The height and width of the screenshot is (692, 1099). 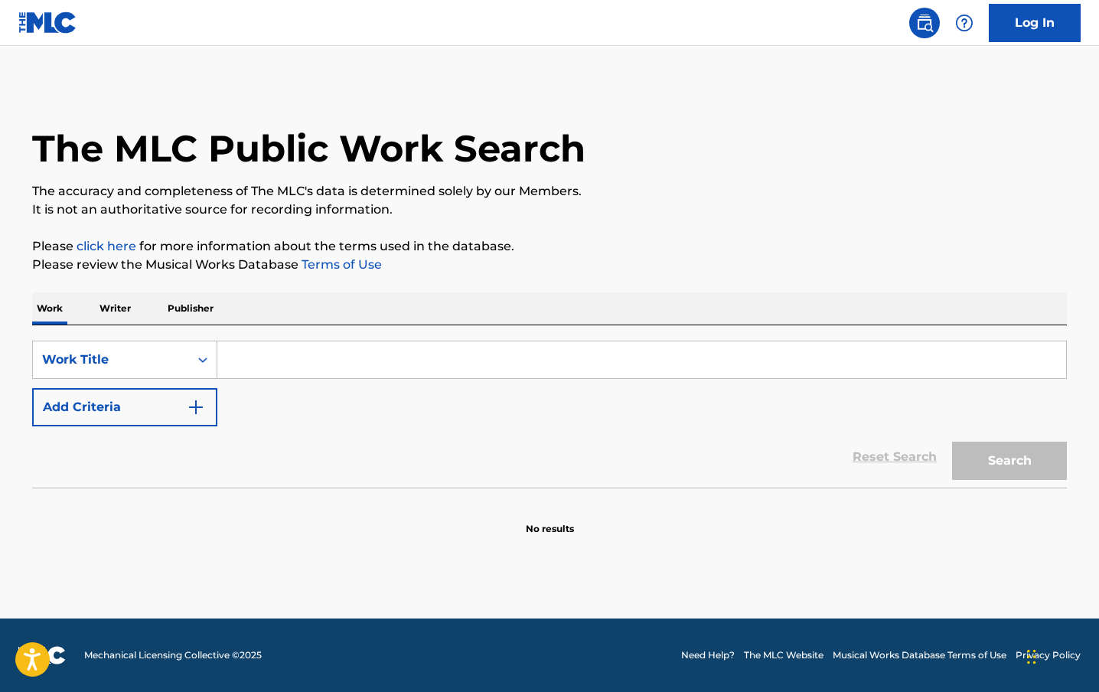 What do you see at coordinates (924, 23) in the screenshot?
I see `a: Public Search` at bounding box center [924, 23].